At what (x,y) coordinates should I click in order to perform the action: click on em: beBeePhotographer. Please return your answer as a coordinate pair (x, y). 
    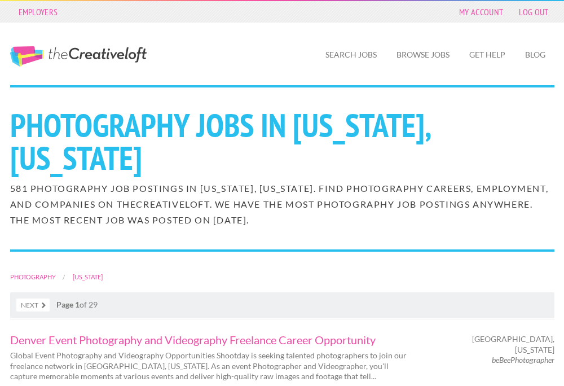
    Looking at the image, I should click on (523, 359).